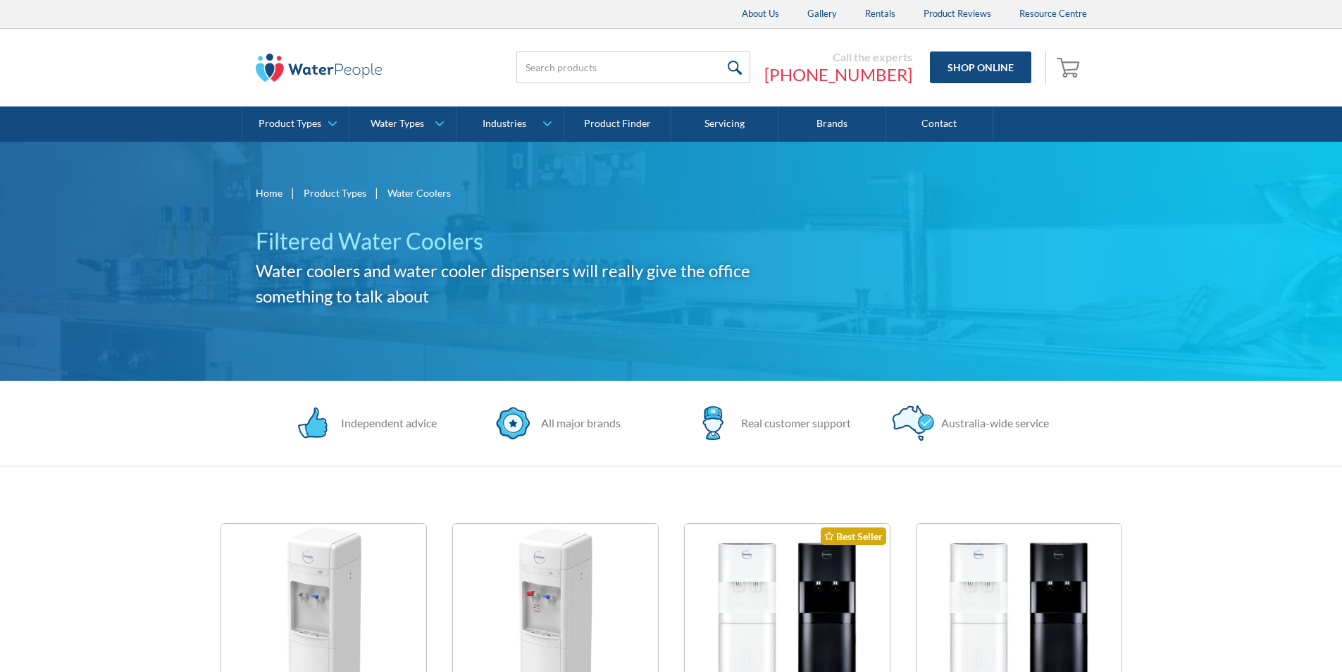  Describe the element at coordinates (526, 241) in the screenshot. I see `h1: Filtered Water Coolers` at that location.